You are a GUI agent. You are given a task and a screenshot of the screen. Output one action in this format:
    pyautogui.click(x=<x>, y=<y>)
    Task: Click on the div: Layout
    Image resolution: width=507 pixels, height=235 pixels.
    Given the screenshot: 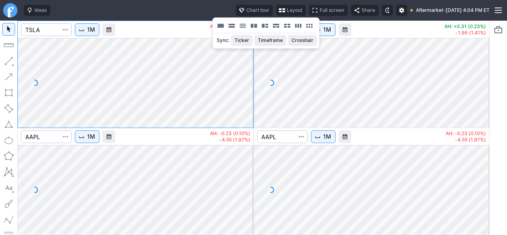 What is the action you would take?
    pyautogui.click(x=266, y=33)
    